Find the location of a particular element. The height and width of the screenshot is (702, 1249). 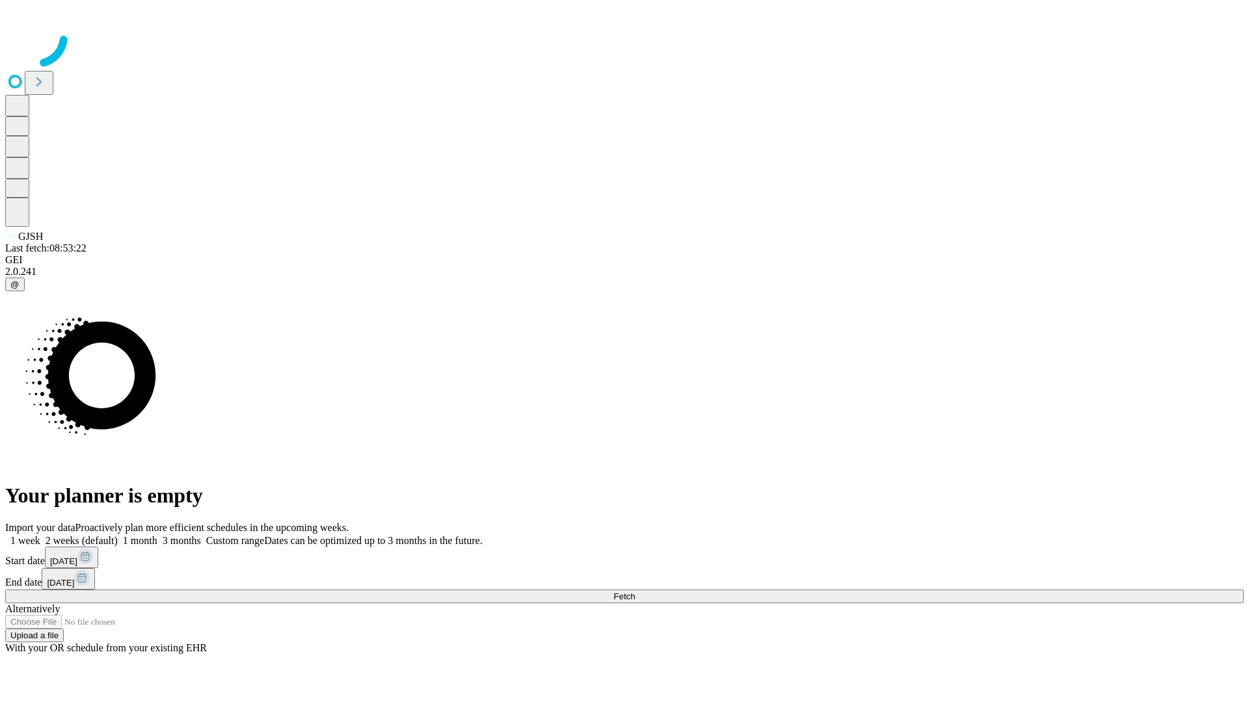

span: With your OR schedule from your existing EHR is located at coordinates (106, 648).